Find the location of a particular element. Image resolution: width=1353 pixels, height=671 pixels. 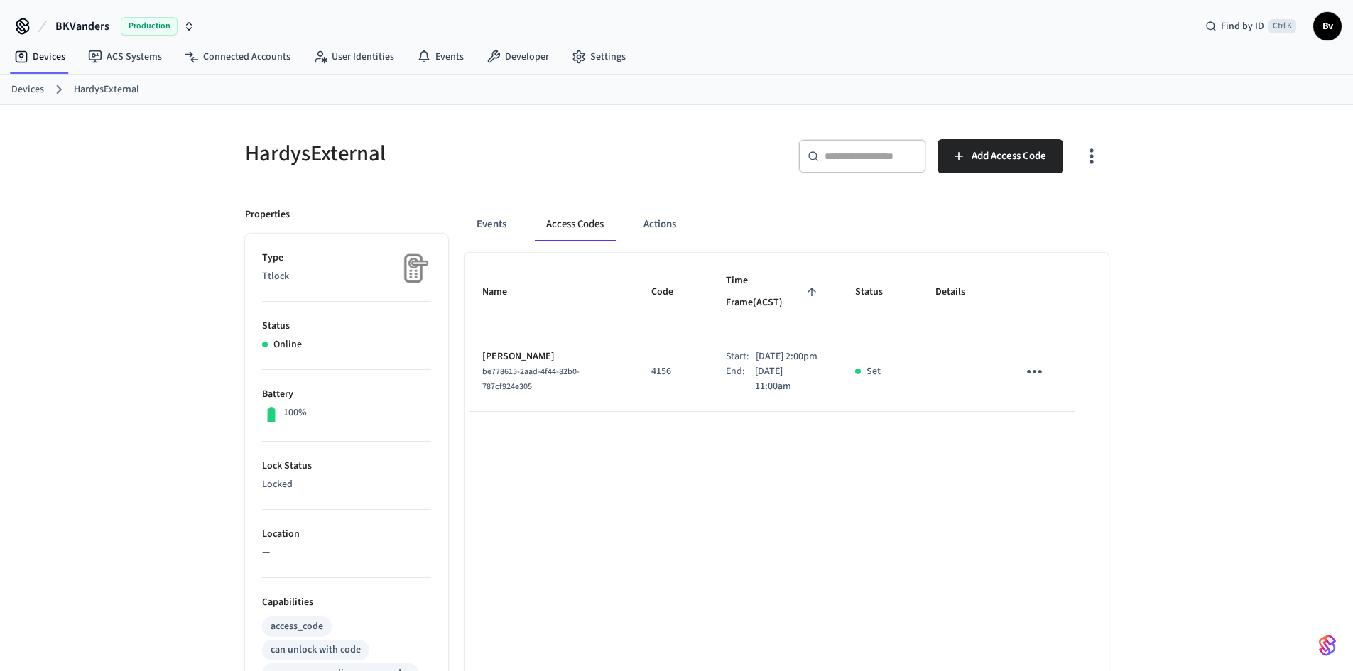

span: Name is located at coordinates (504, 292).